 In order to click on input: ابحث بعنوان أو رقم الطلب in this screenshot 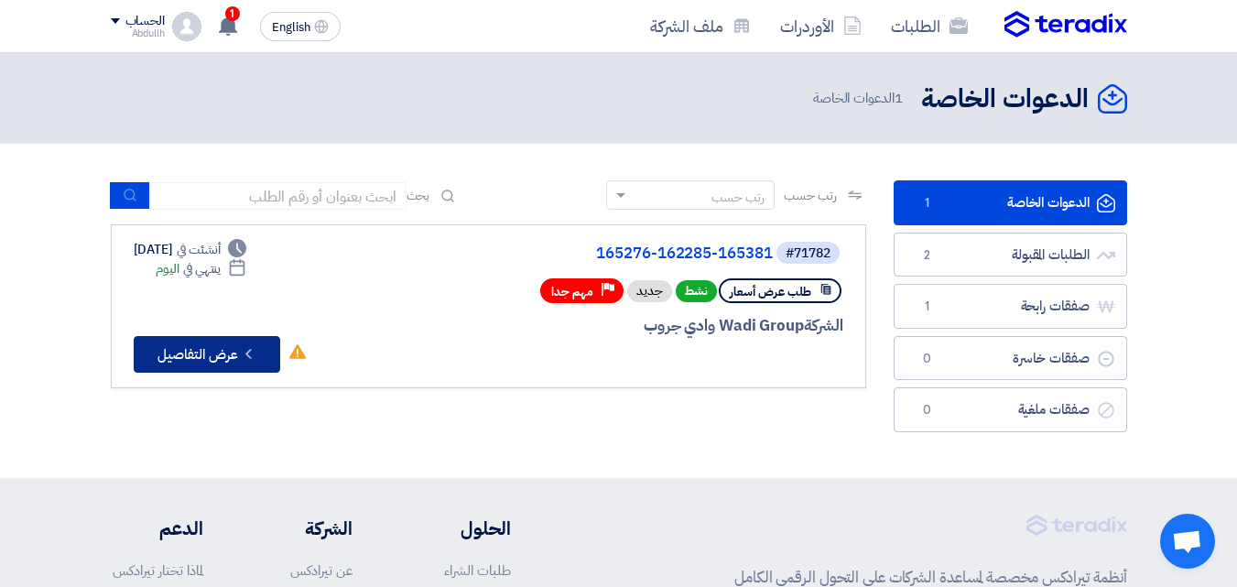, I will do `click(278, 196)`.